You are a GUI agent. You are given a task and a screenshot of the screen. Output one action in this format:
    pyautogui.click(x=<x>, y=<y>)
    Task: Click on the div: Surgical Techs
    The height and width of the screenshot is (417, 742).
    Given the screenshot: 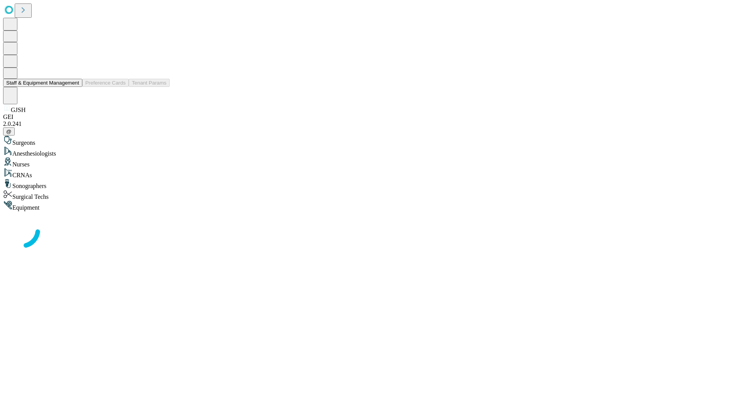 What is the action you would take?
    pyautogui.click(x=371, y=195)
    